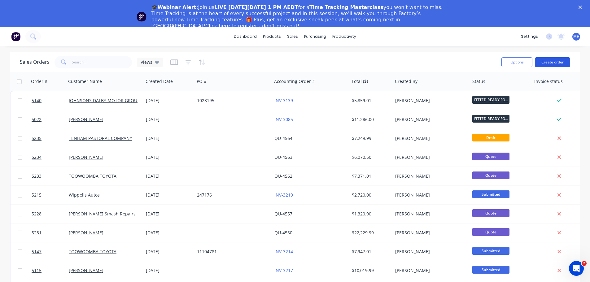 The image size is (590, 282). Describe the element at coordinates (37, 101) in the screenshot. I see `span: 5140` at that location.